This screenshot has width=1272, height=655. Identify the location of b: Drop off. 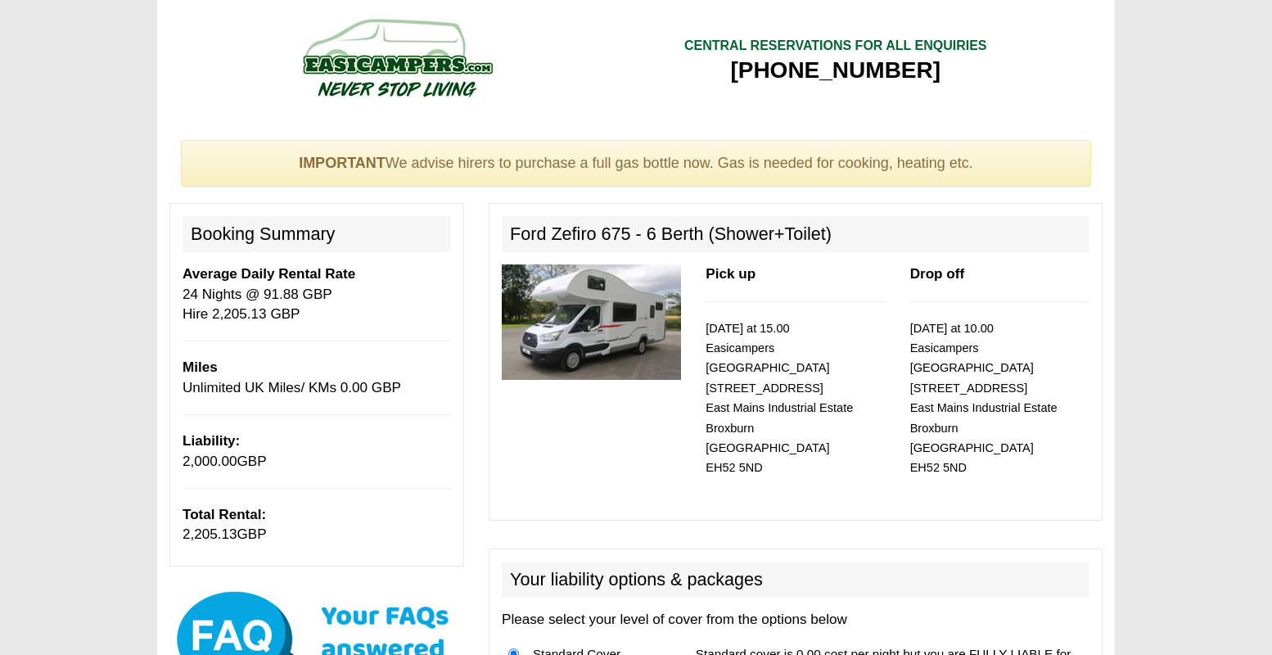
(937, 273).